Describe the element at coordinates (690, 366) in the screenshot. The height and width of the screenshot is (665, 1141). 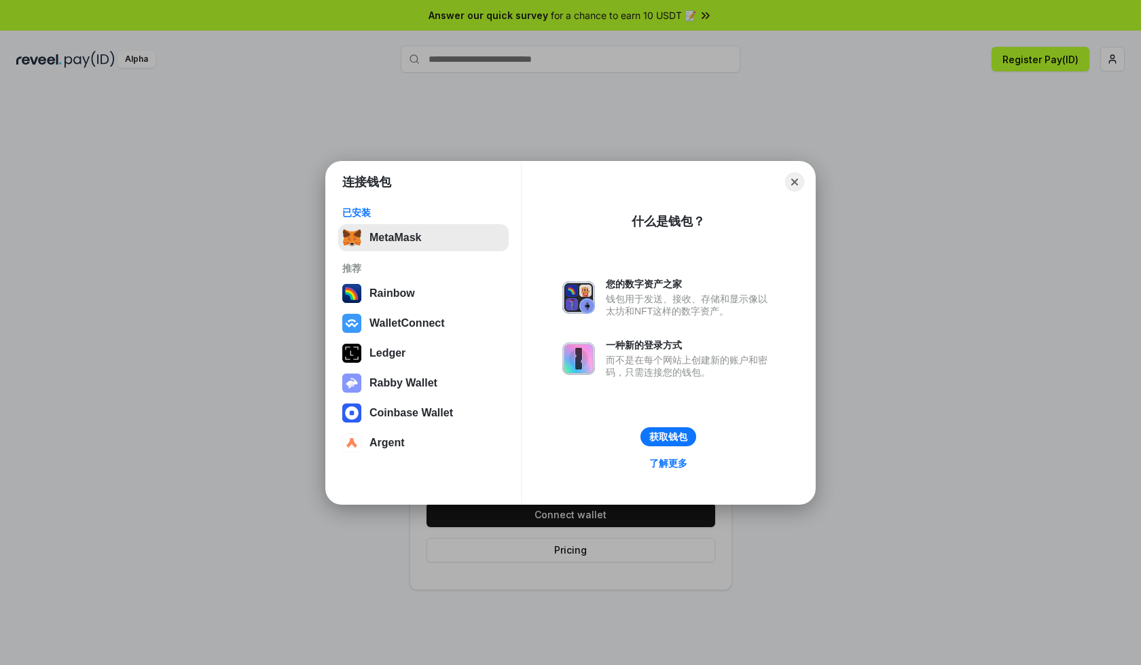
I see `div: 而不是在每个网站上创建新的账户和密码，只需连接您的钱包。` at that location.